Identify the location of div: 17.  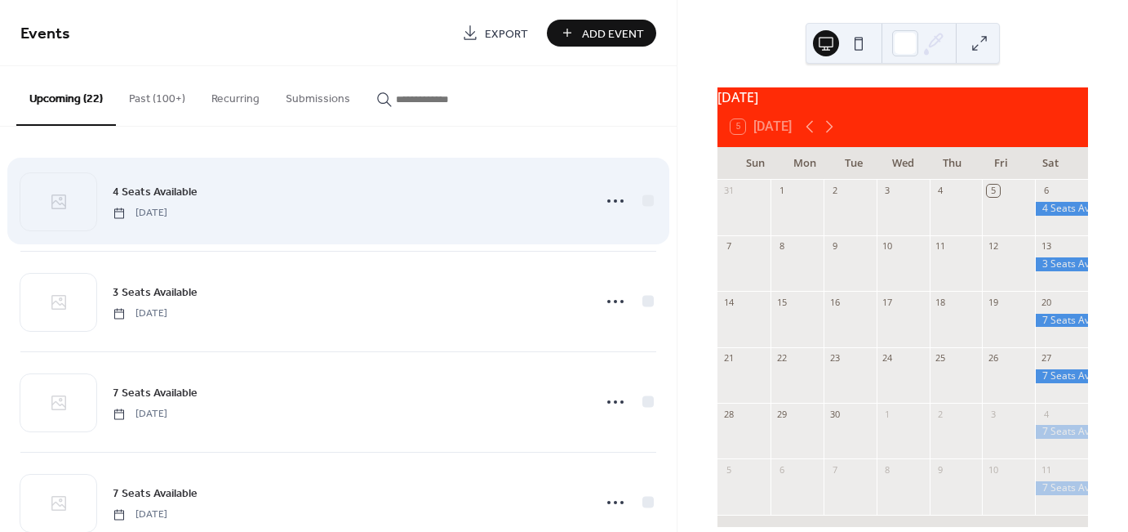
(888, 301).